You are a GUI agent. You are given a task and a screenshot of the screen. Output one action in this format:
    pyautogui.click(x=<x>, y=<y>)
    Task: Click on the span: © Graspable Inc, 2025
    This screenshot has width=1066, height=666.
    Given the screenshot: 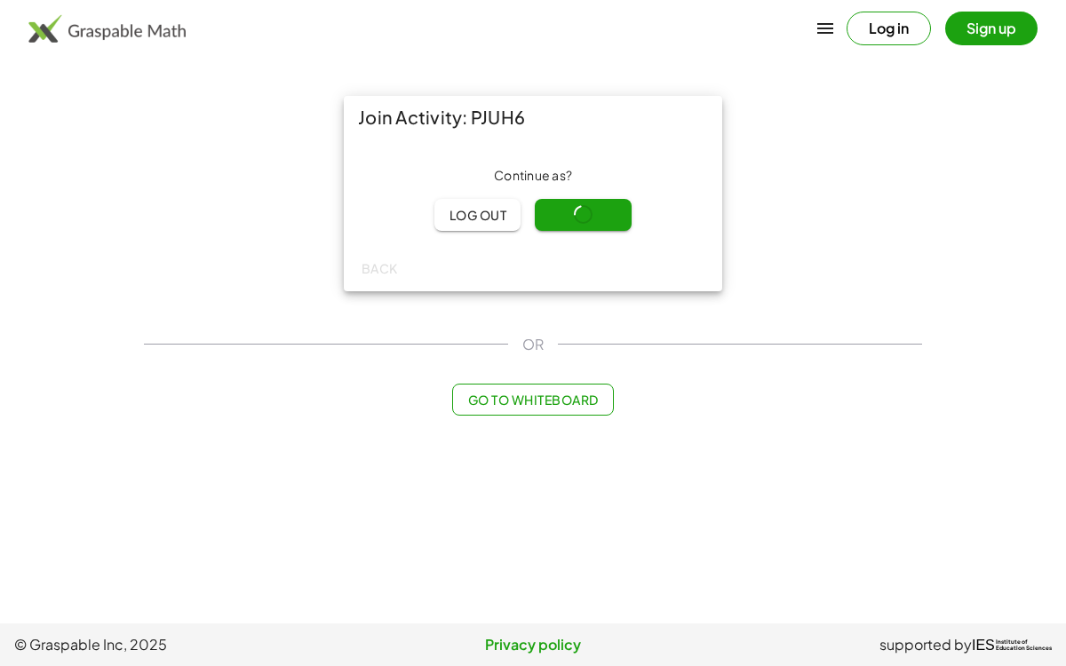 What is the action you would take?
    pyautogui.click(x=187, y=645)
    